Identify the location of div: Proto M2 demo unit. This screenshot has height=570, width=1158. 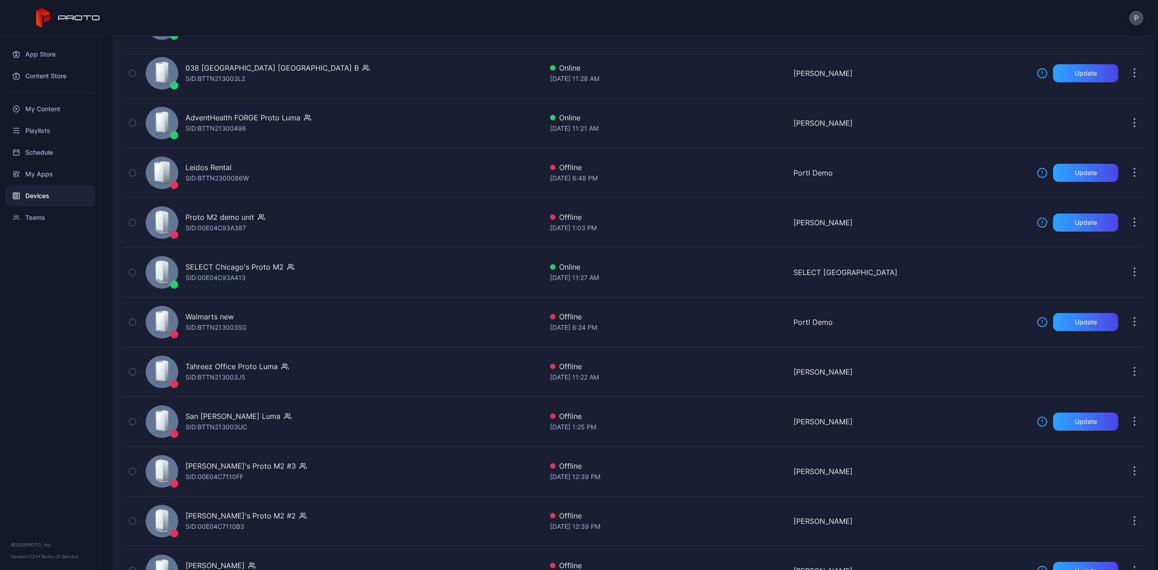
(220, 217).